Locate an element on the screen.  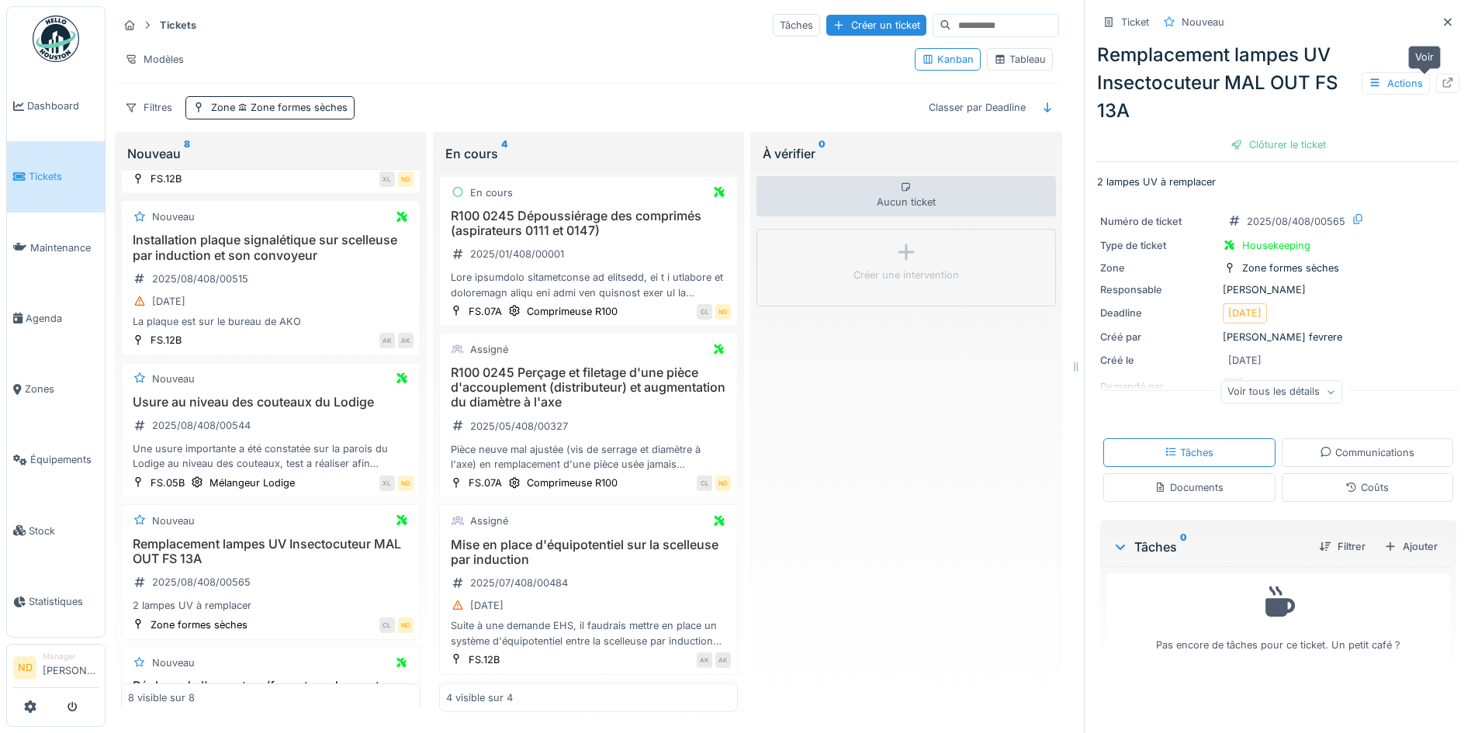
div: Manager is located at coordinates (71, 656).